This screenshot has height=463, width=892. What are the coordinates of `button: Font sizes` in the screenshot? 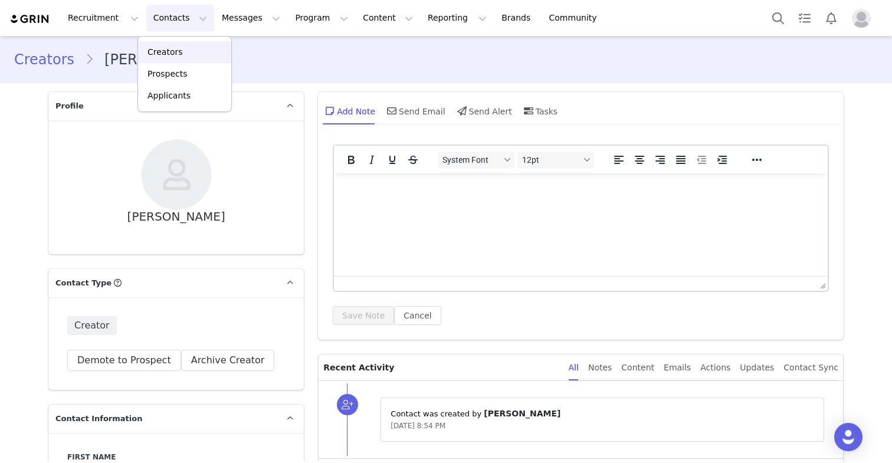 It's located at (556, 160).